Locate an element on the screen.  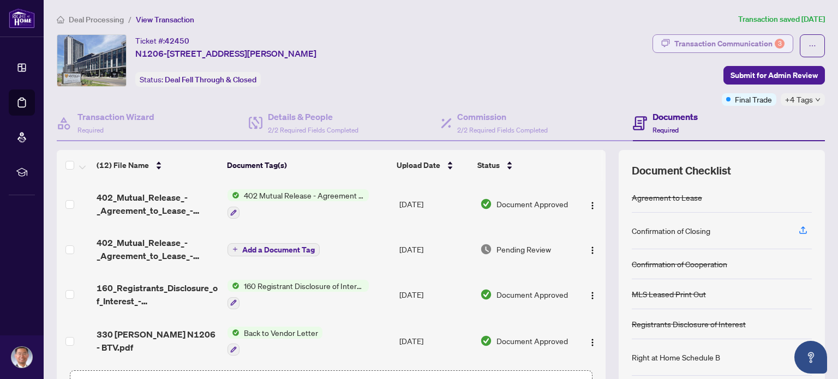
span: Add a Document Tag is located at coordinates (278, 250).